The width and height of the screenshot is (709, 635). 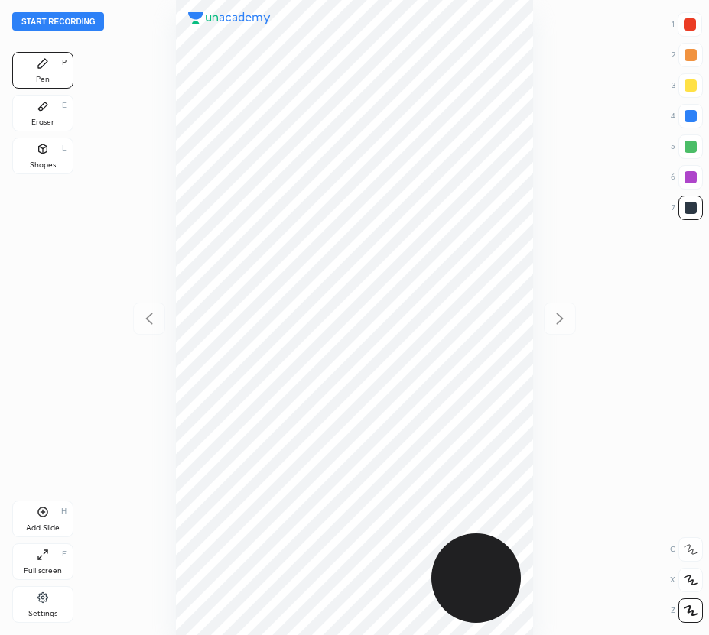 What do you see at coordinates (64, 63) in the screenshot?
I see `div: P` at bounding box center [64, 63].